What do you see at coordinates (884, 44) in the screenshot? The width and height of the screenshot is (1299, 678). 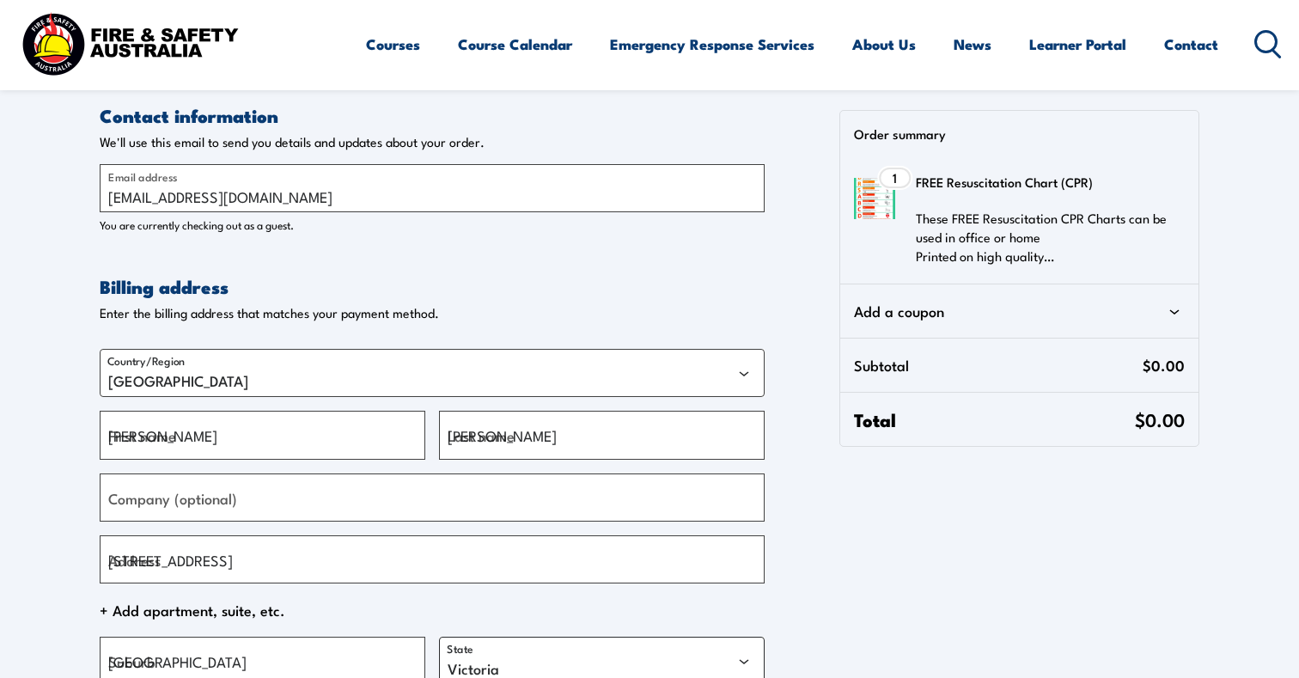 I see `a: About Us` at bounding box center [884, 44].